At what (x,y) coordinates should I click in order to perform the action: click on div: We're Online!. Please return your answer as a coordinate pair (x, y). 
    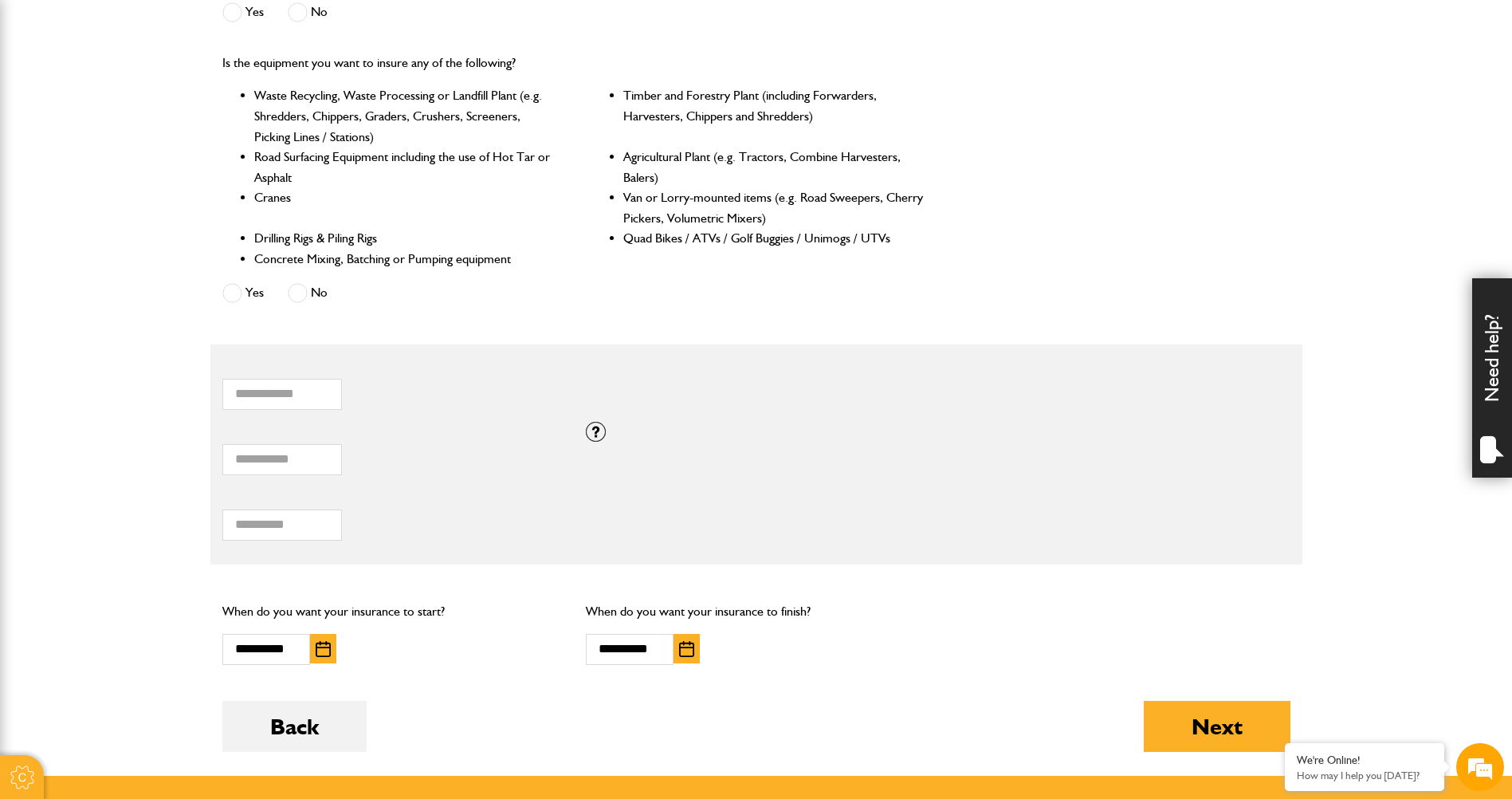
    Looking at the image, I should click on (1365, 760).